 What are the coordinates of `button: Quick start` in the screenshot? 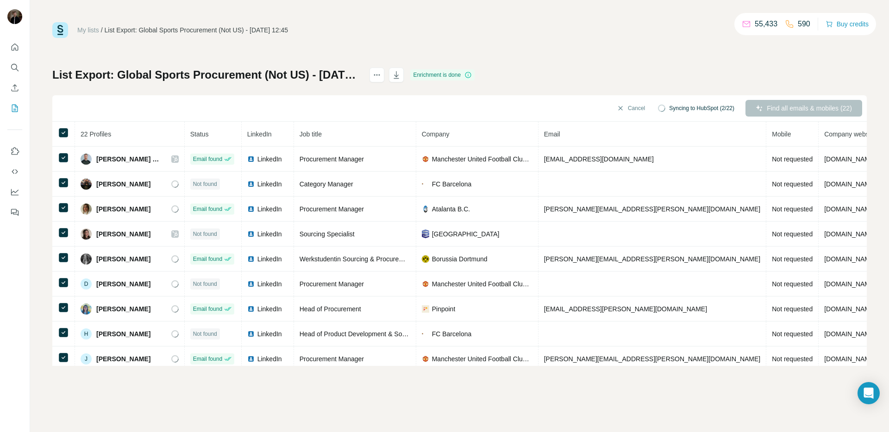 It's located at (15, 47).